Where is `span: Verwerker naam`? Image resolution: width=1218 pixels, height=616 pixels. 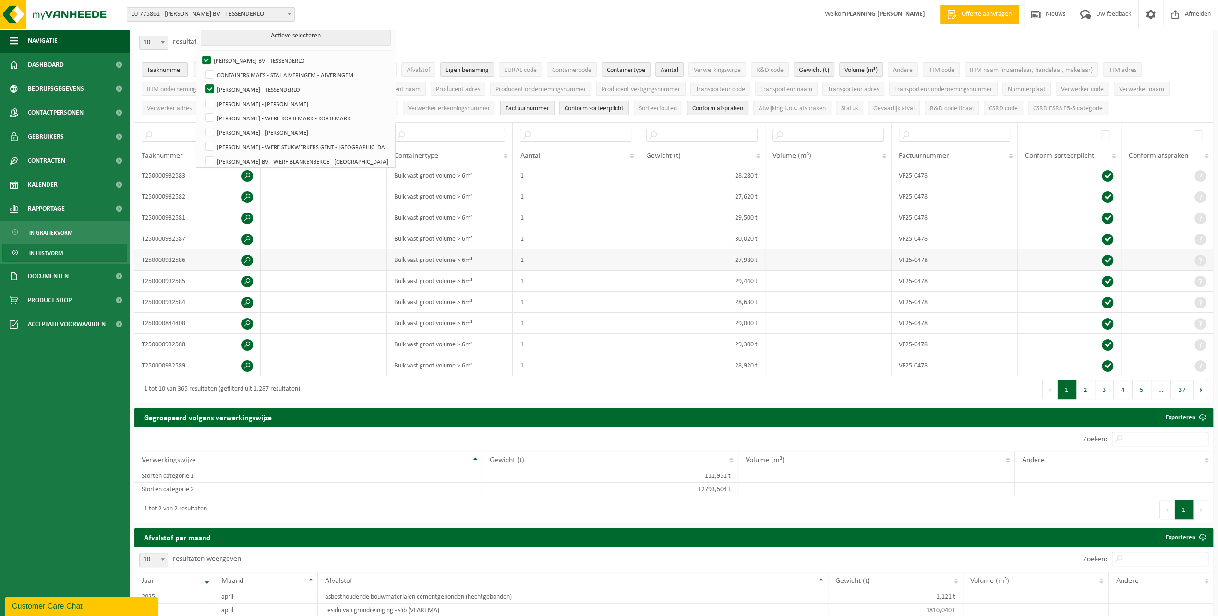 span: Verwerker naam is located at coordinates (1141, 89).